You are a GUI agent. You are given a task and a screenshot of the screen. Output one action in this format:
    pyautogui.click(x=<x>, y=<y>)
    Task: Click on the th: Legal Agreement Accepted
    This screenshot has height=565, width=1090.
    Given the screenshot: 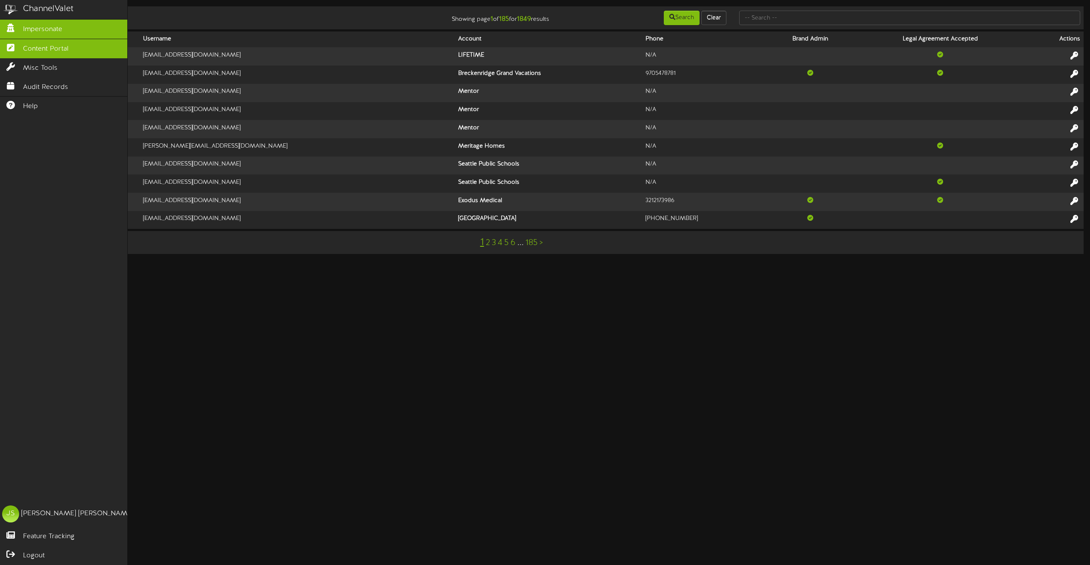 What is the action you would take?
    pyautogui.click(x=940, y=39)
    